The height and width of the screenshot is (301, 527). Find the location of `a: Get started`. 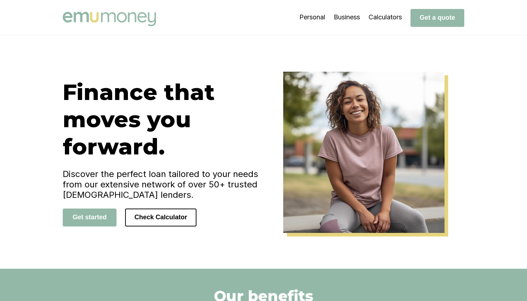

a: Get started is located at coordinates (90, 217).